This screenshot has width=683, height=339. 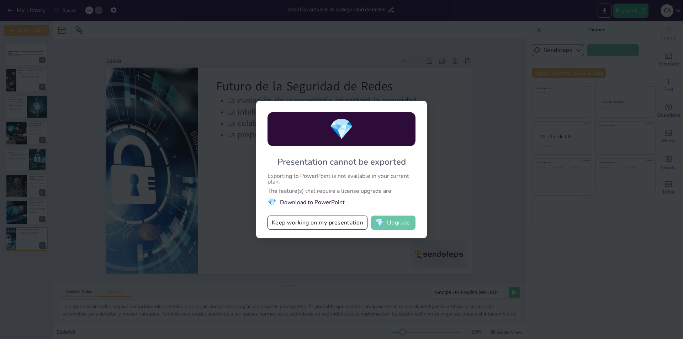 What do you see at coordinates (342, 202) in the screenshot?
I see `li: Download to PowerPoint` at bounding box center [342, 202].